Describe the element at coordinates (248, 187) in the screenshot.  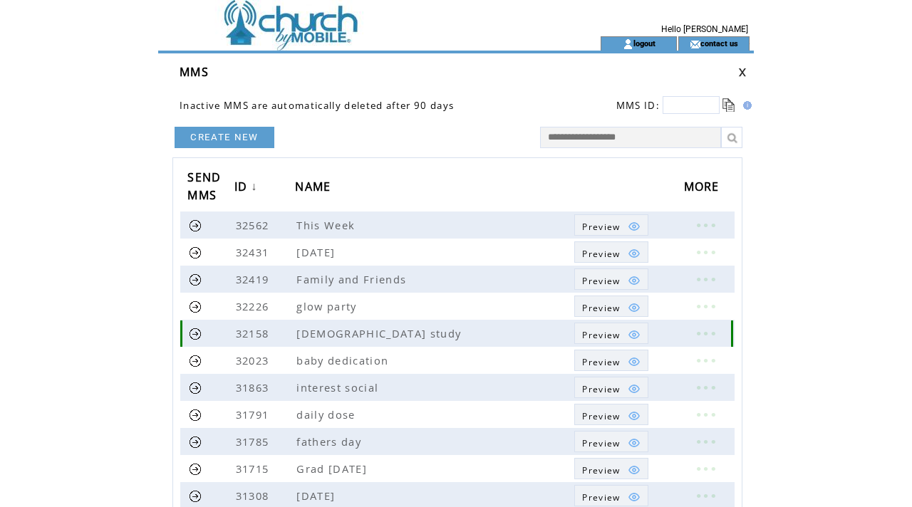
I see `a: ID↓` at that location.